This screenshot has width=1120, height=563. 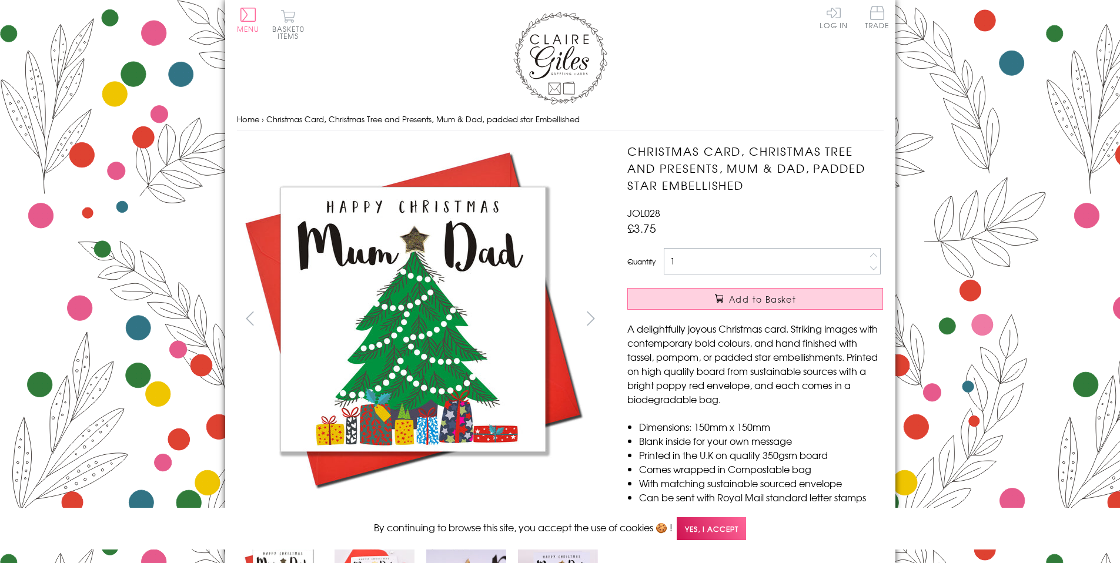 I want to click on button: prev, so click(x=250, y=318).